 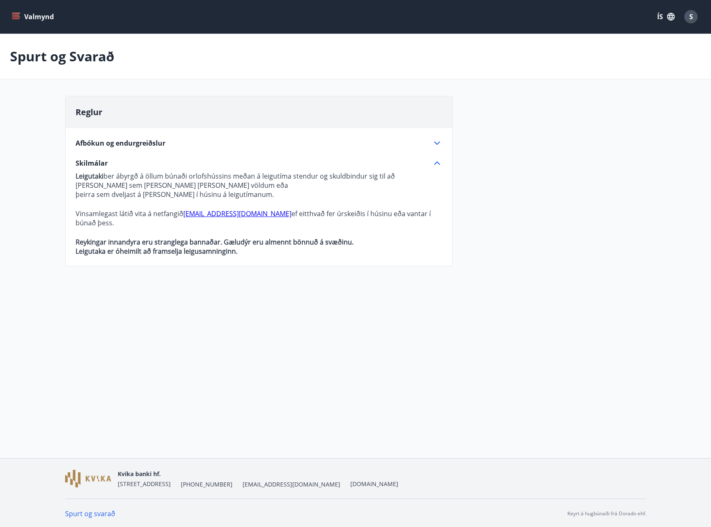 What do you see at coordinates (33, 17) in the screenshot?
I see `button: menu` at bounding box center [33, 17].